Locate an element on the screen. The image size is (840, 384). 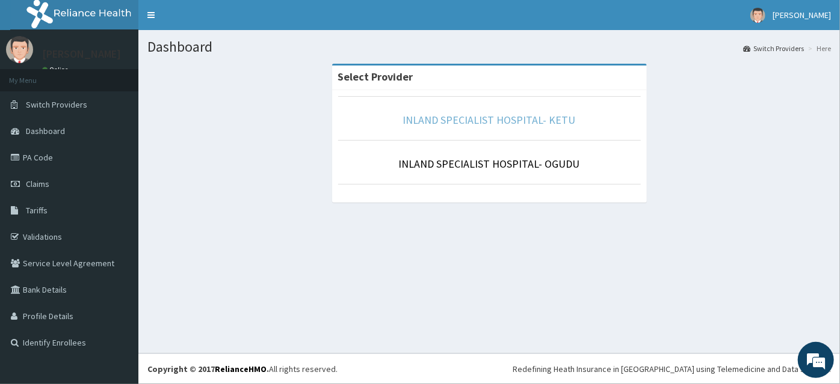
footer: All rights reserved. is located at coordinates (489, 369).